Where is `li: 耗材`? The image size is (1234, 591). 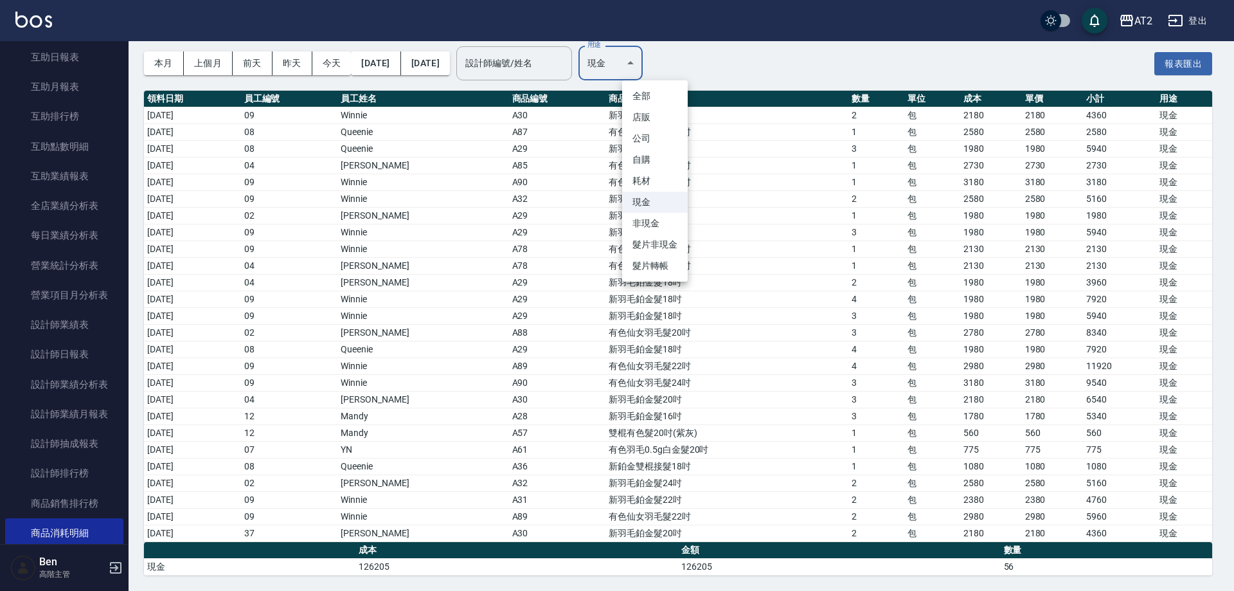
li: 耗材 is located at coordinates (655, 181).